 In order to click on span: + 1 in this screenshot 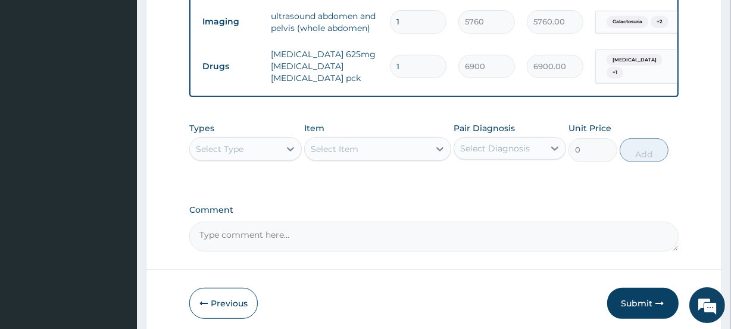, I will do `click(615, 73)`.